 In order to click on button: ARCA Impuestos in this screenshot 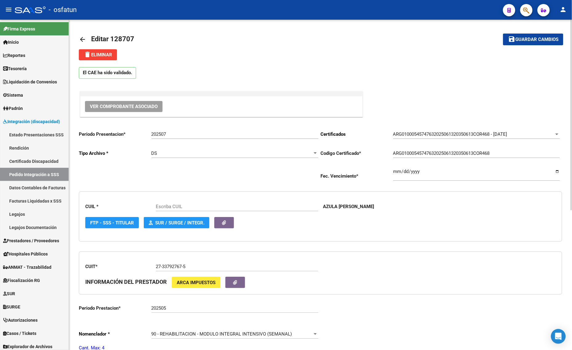, I will do `click(196, 282)`.